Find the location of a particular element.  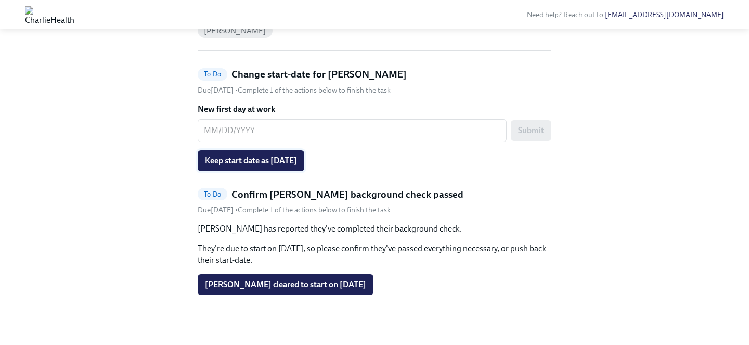

span: Need help? Reach out to is located at coordinates (625, 15).